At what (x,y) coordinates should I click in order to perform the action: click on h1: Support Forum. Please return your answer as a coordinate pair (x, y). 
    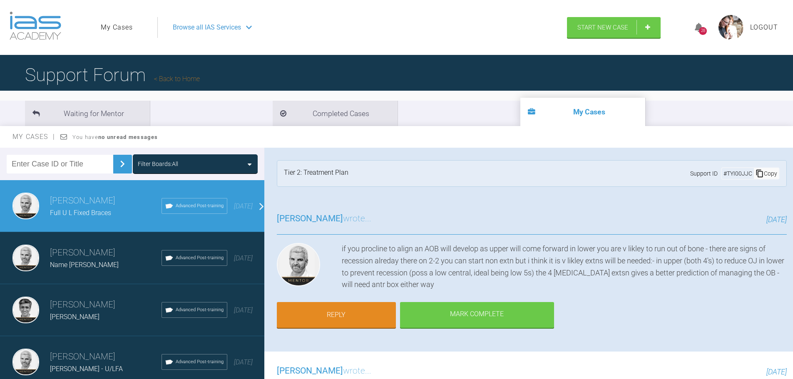
    Looking at the image, I should click on (112, 75).